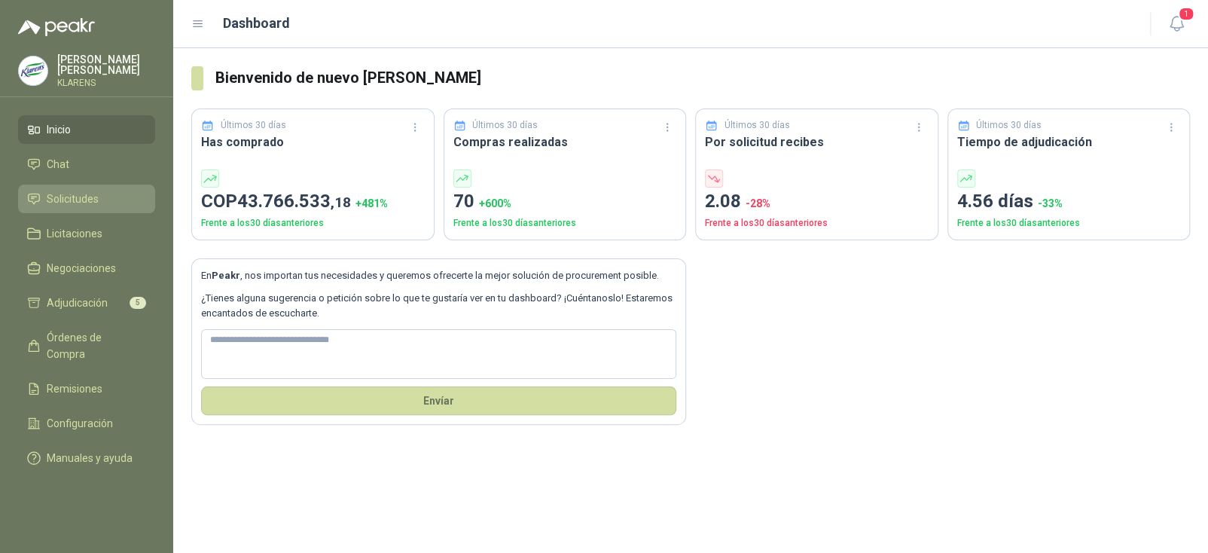  Describe the element at coordinates (87, 164) in the screenshot. I see `a: Chat` at that location.